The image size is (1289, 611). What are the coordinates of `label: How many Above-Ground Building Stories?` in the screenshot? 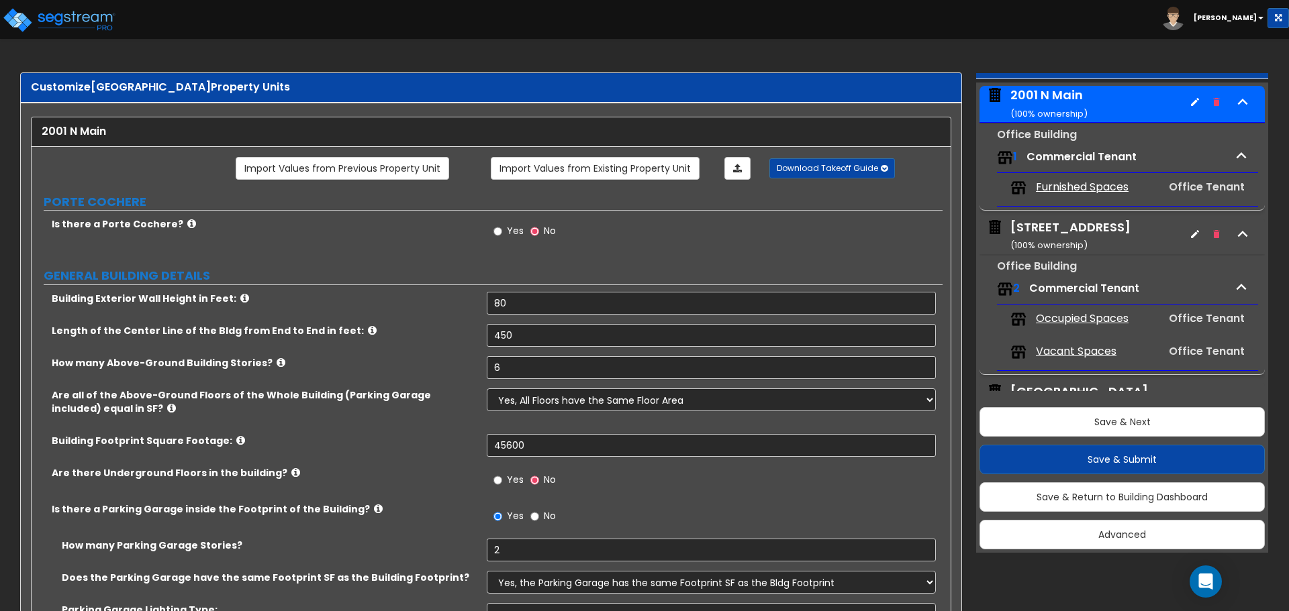 It's located at (264, 363).